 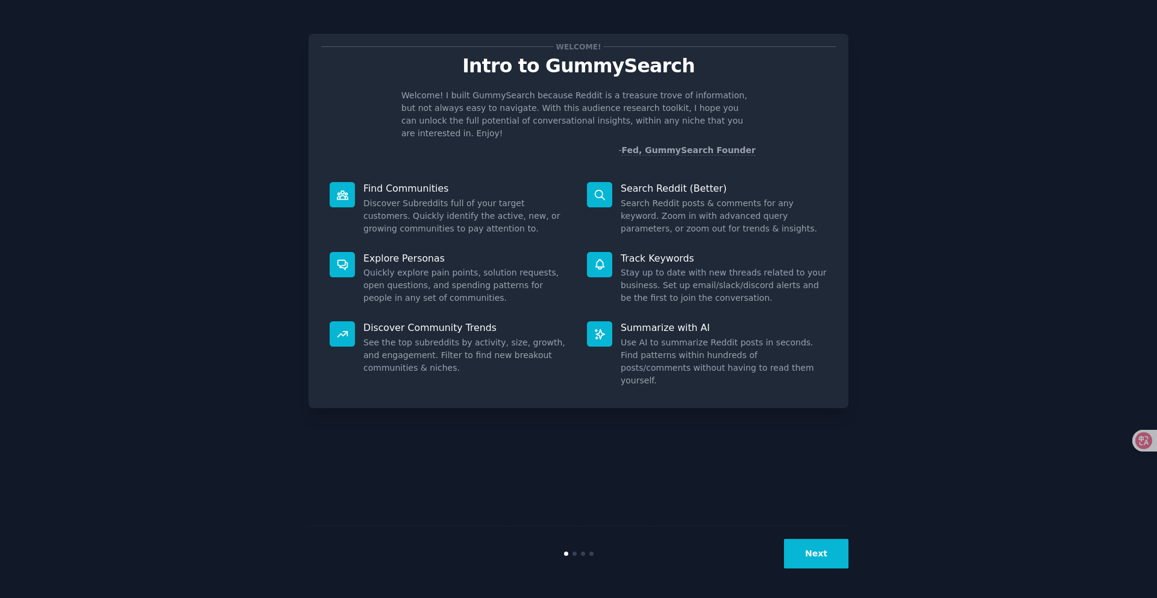 What do you see at coordinates (578, 114) in the screenshot?
I see `p: Welcome! I built GummySearch because Reddit is a treasure trove of information, but not always ea...` at bounding box center [578, 114].